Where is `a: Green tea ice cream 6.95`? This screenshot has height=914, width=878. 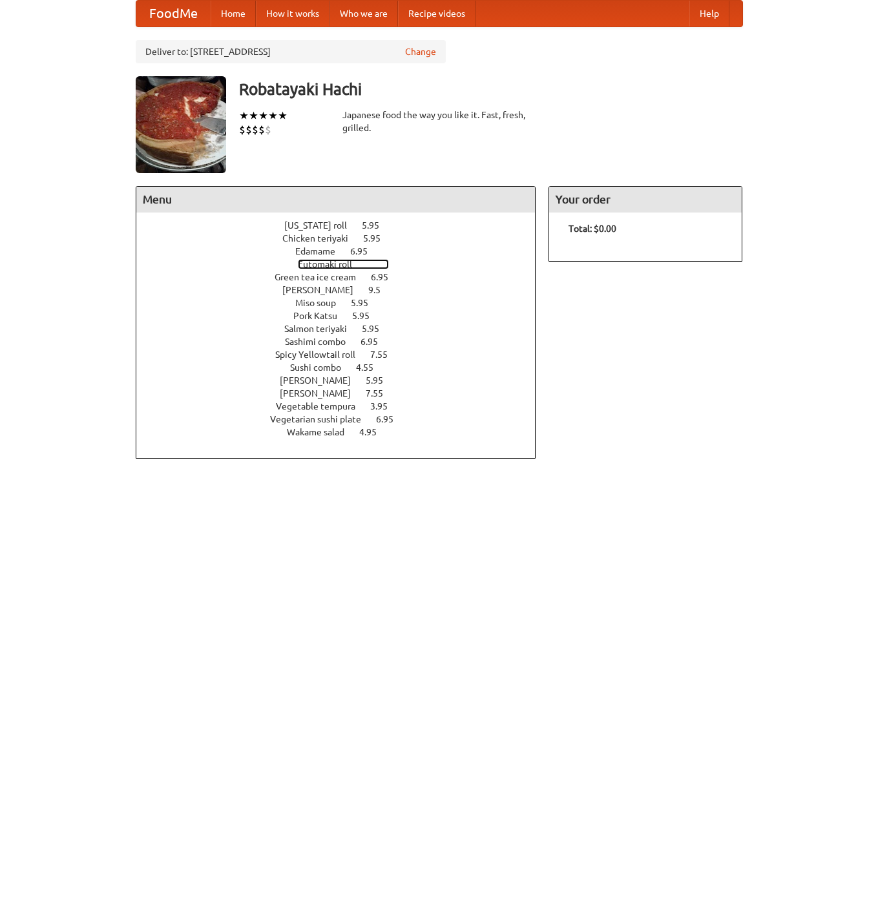
a: Green tea ice cream 6.95 is located at coordinates (343, 277).